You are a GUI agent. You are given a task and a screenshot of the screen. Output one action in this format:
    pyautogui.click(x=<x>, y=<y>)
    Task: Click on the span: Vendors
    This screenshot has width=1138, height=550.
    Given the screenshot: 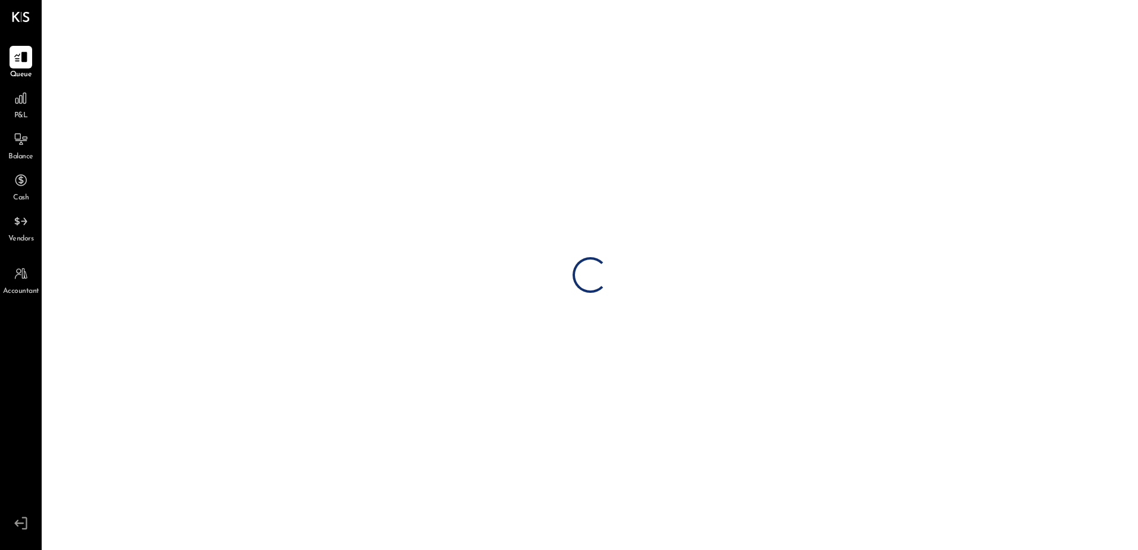 What is the action you would take?
    pyautogui.click(x=21, y=239)
    